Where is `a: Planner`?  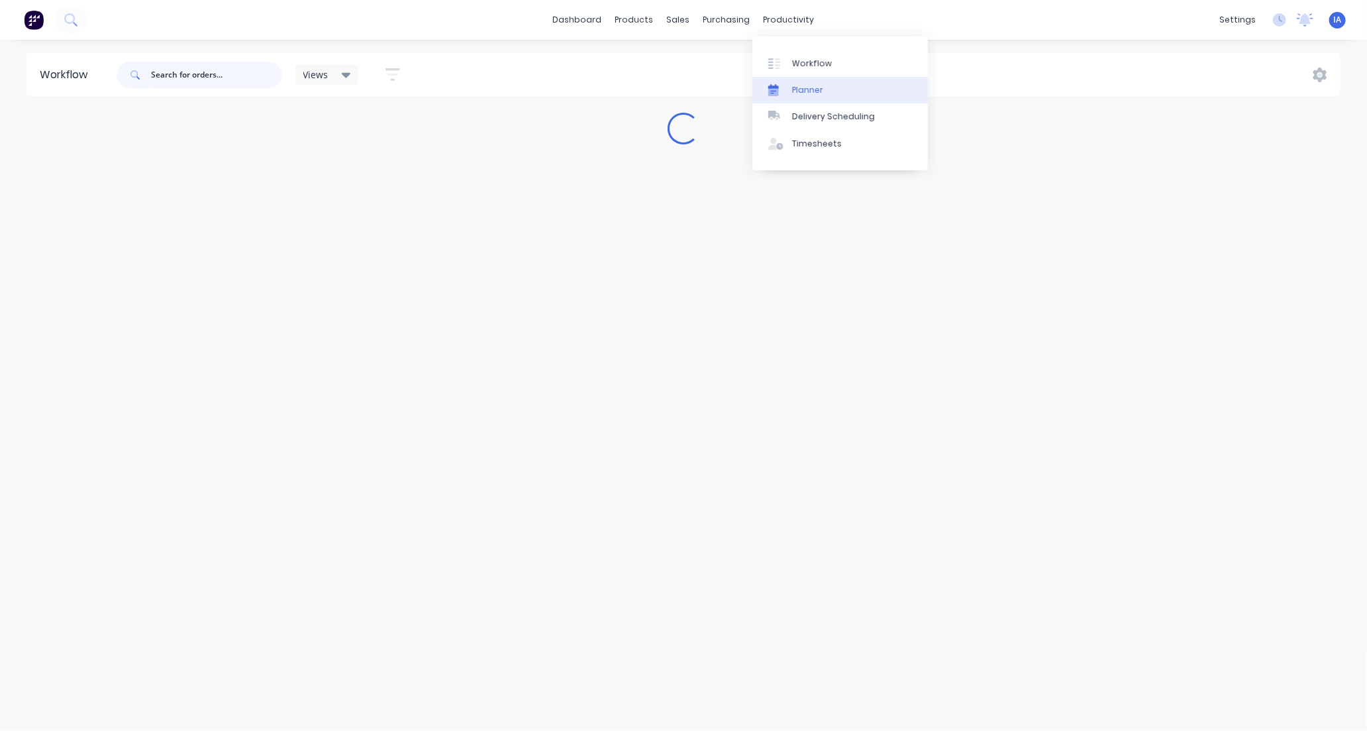
a: Planner is located at coordinates (840, 90).